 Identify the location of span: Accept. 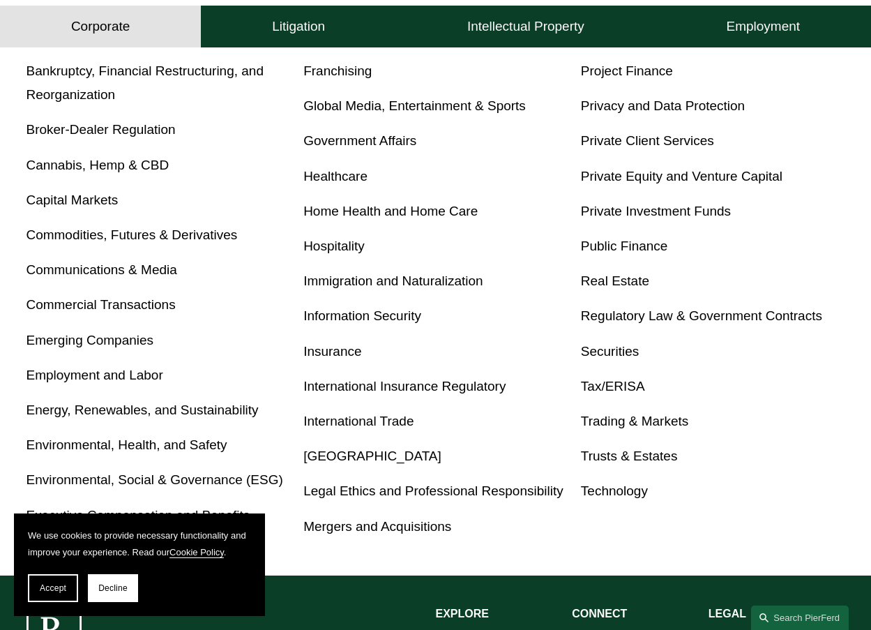
(53, 588).